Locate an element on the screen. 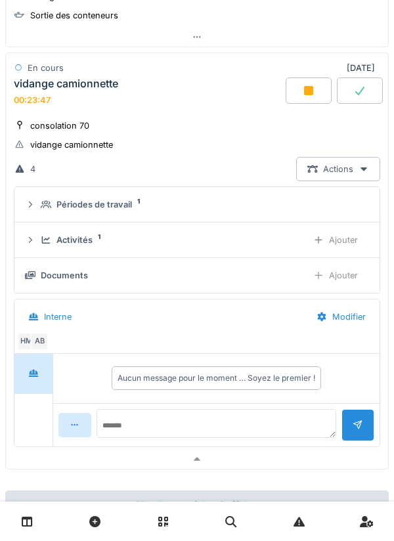 The width and height of the screenshot is (394, 541). div: Modifier is located at coordinates (341, 317).